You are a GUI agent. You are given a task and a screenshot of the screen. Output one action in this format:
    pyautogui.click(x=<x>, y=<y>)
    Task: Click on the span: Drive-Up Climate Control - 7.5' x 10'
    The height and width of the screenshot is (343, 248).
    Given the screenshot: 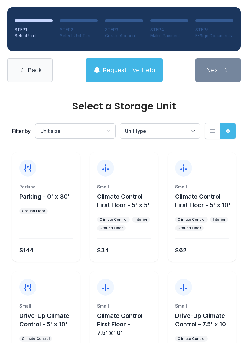 What is the action you would take?
    pyautogui.click(x=202, y=320)
    